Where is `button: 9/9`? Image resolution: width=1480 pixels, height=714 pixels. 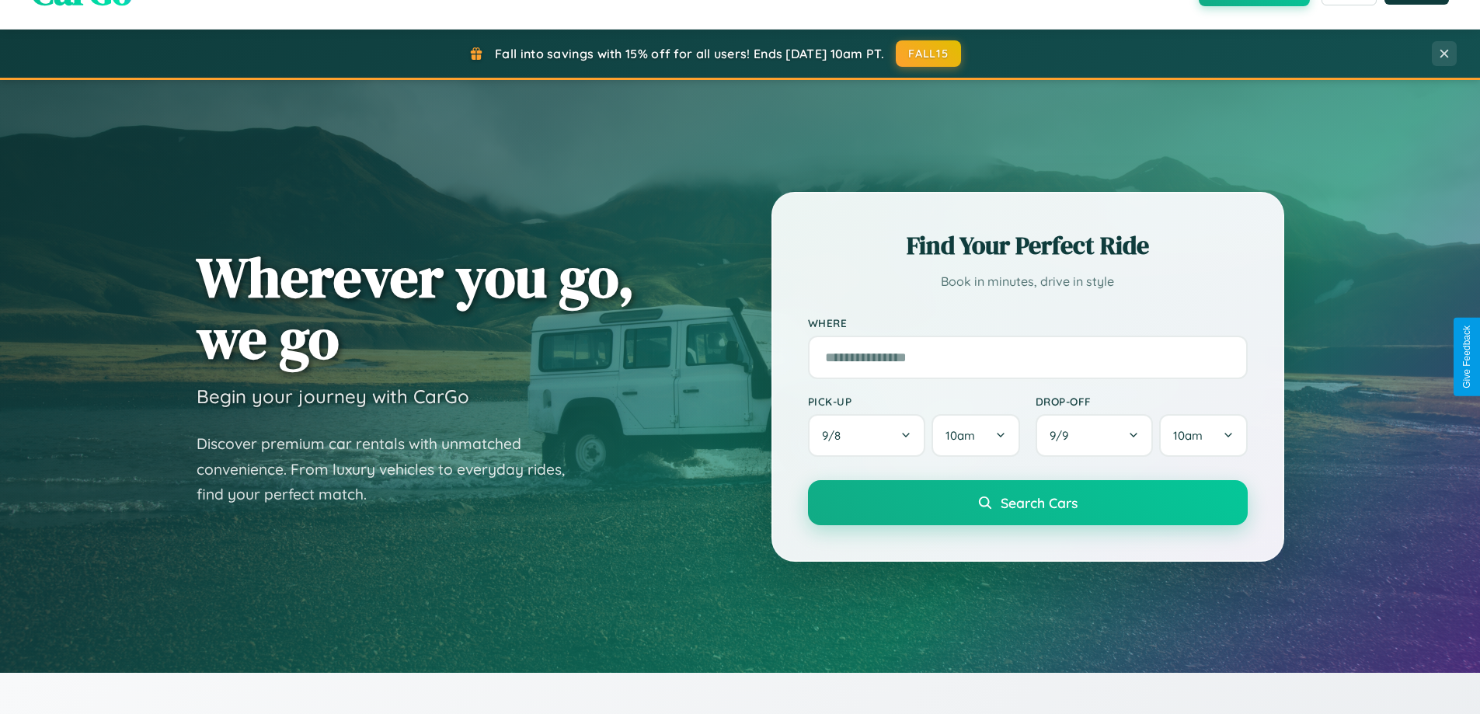 button: 9/9 is located at coordinates (1095, 435).